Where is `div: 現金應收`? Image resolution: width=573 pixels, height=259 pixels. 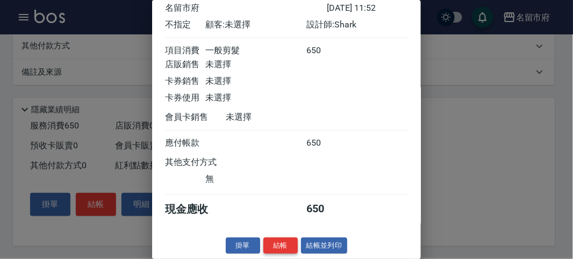 div: 現金應收 is located at coordinates (195, 209).